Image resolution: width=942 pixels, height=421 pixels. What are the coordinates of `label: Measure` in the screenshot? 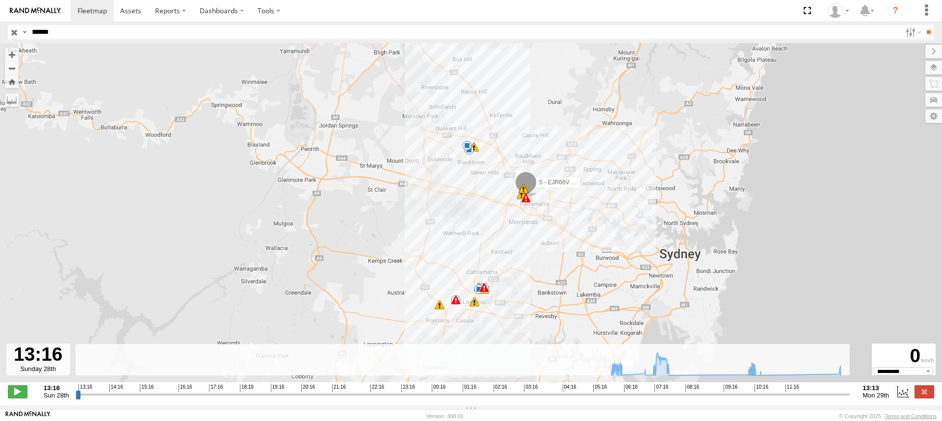 It's located at (12, 100).